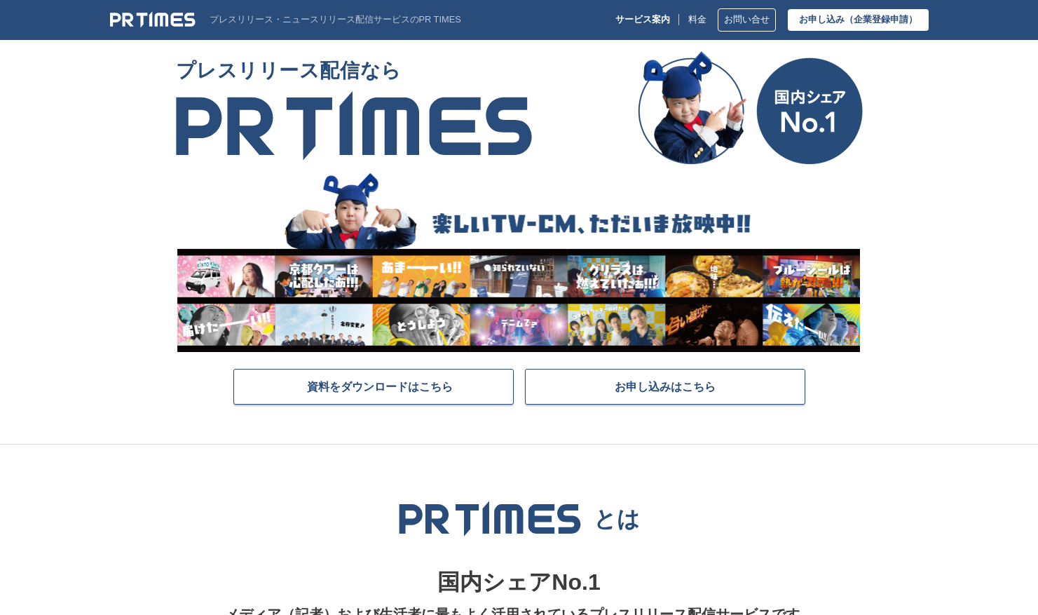 The width and height of the screenshot is (1038, 615). Describe the element at coordinates (665, 386) in the screenshot. I see `a: お申し込みはこちら` at that location.